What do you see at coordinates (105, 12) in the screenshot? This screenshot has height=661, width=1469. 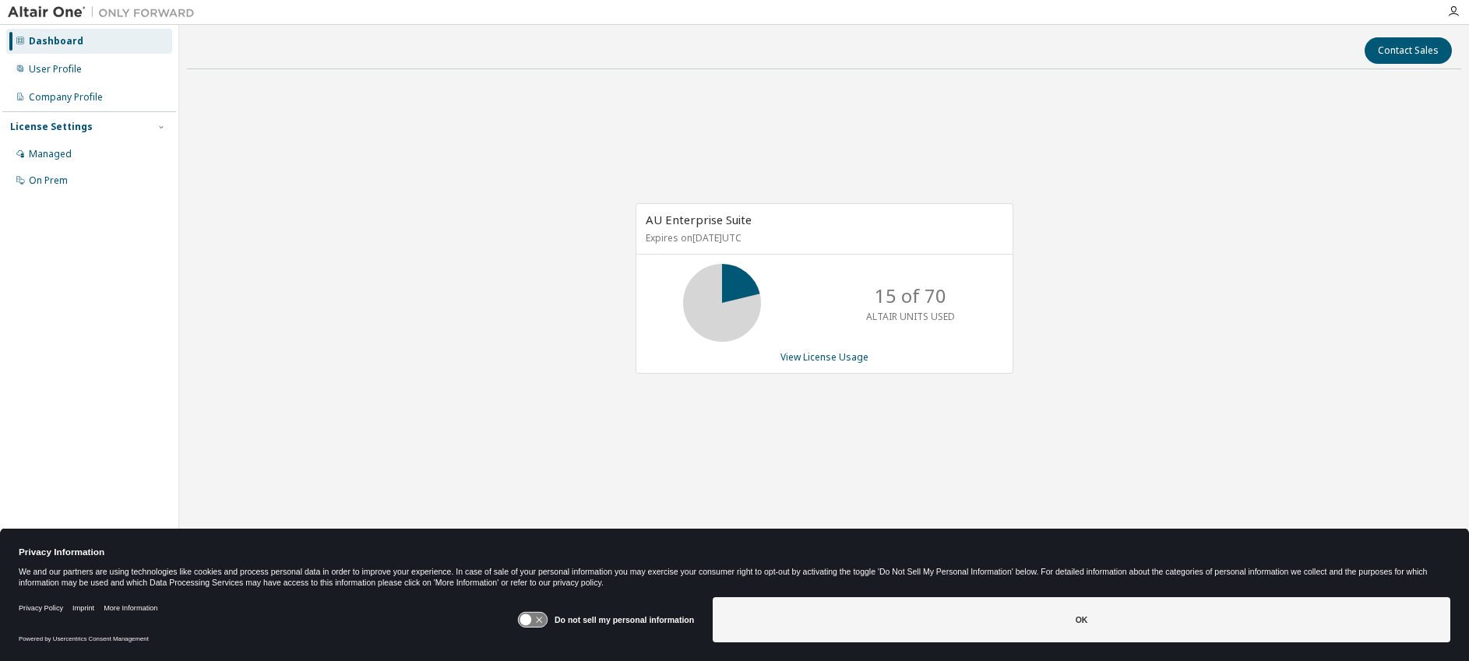 I see `img: Altair One` at bounding box center [105, 12].